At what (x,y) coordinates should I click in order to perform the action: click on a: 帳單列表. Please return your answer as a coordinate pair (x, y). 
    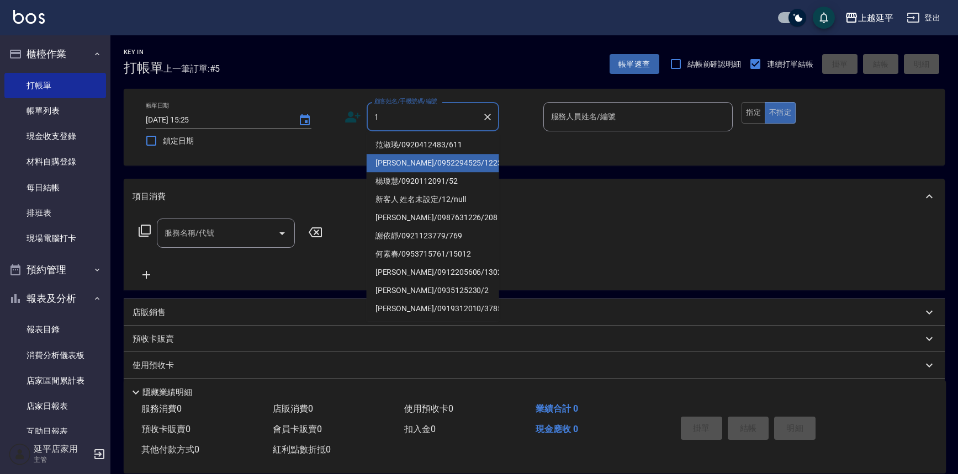
    Looking at the image, I should click on (55, 111).